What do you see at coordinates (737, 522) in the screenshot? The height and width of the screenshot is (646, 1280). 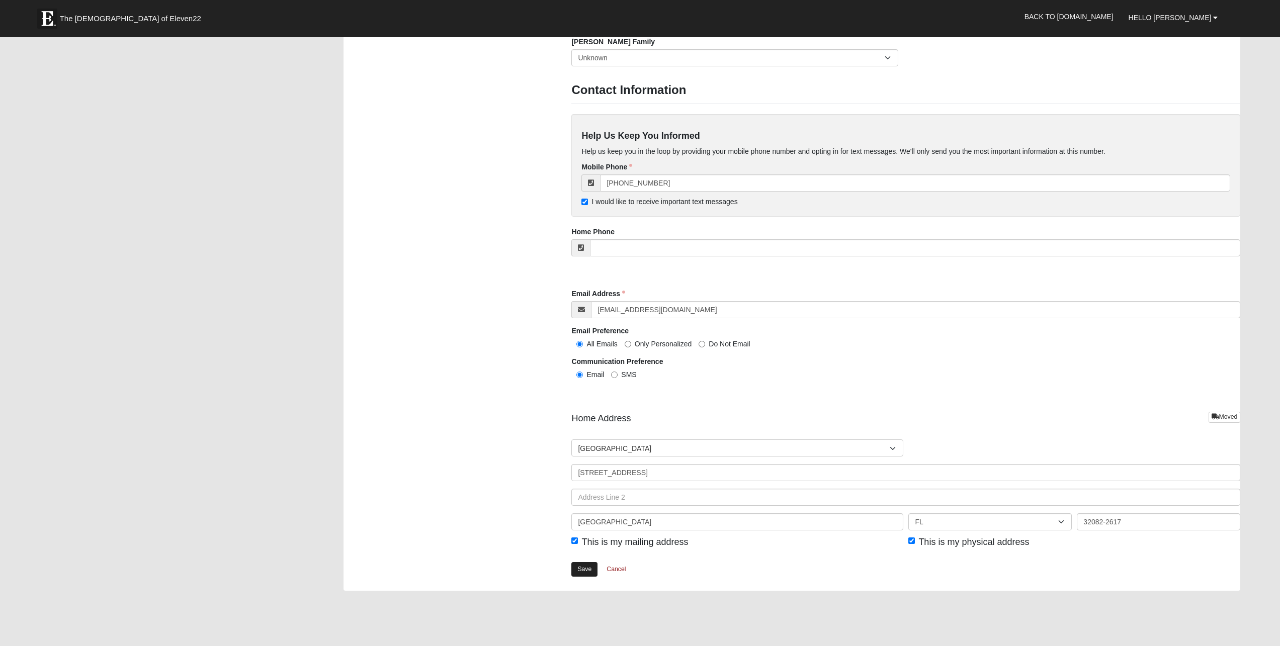 I see `input: City` at bounding box center [737, 522].